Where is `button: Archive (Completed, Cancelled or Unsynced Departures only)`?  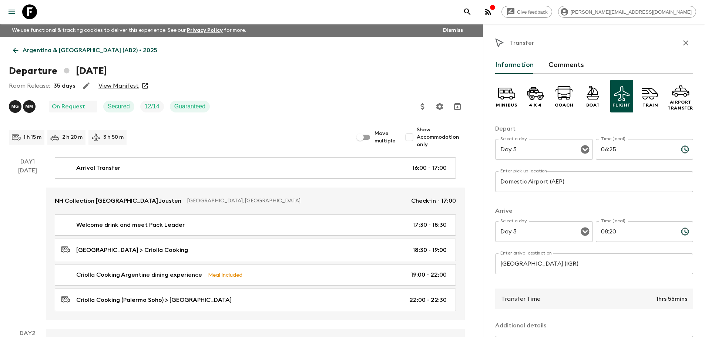 button: Archive (Completed, Cancelled or Unsynced Departures only) is located at coordinates (457, 107).